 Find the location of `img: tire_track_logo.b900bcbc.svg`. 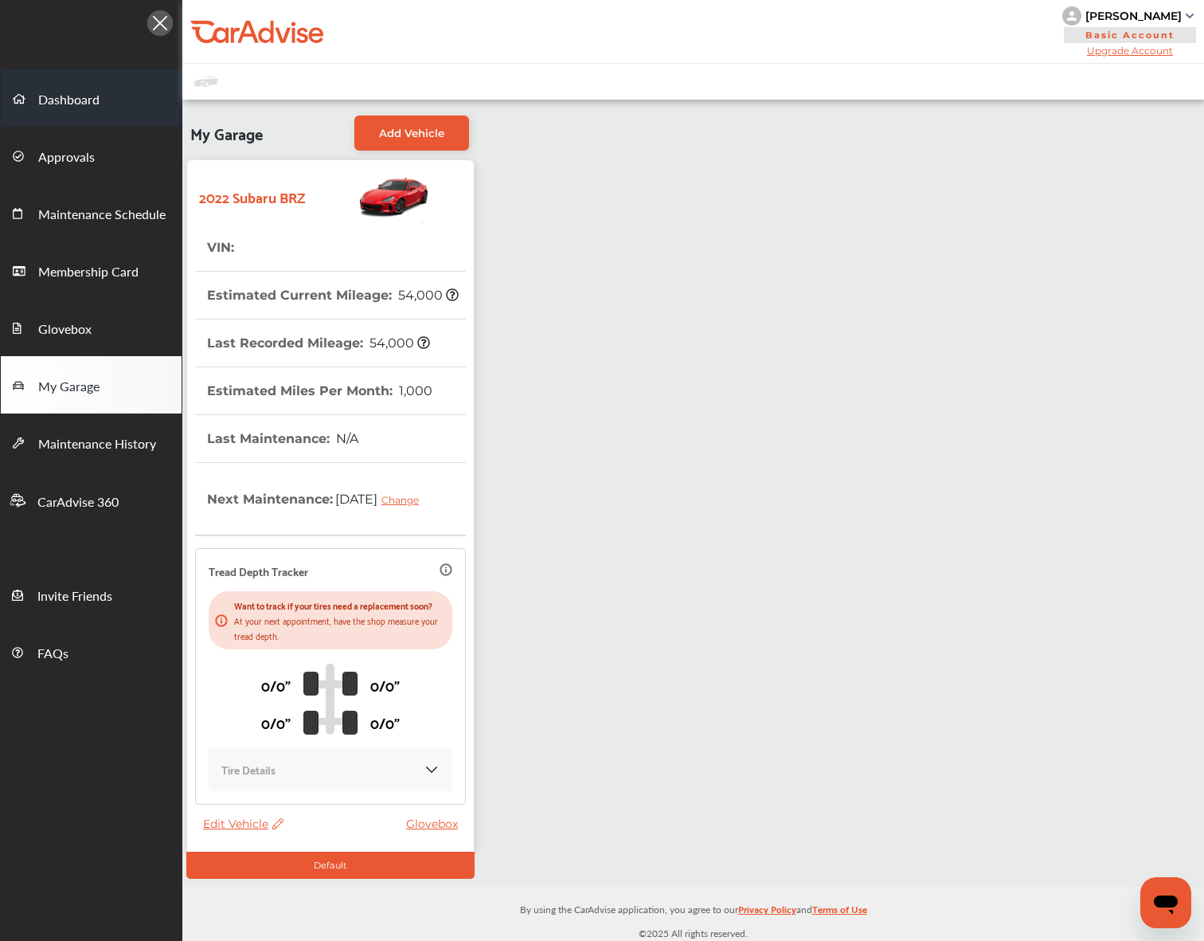

img: tire_track_logo.b900bcbc.svg is located at coordinates (331, 699).